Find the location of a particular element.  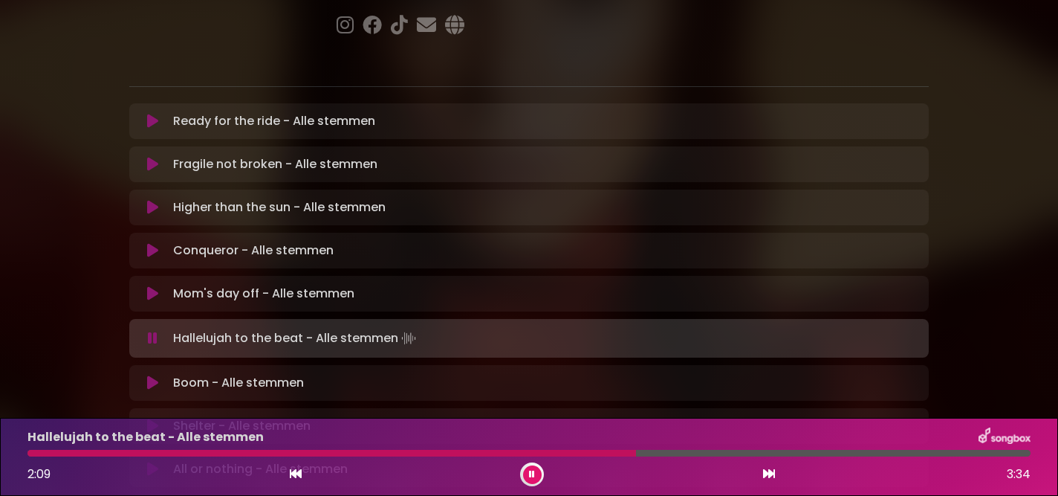

p: Higher than the sun - Alle stemmen is located at coordinates (279, 207).